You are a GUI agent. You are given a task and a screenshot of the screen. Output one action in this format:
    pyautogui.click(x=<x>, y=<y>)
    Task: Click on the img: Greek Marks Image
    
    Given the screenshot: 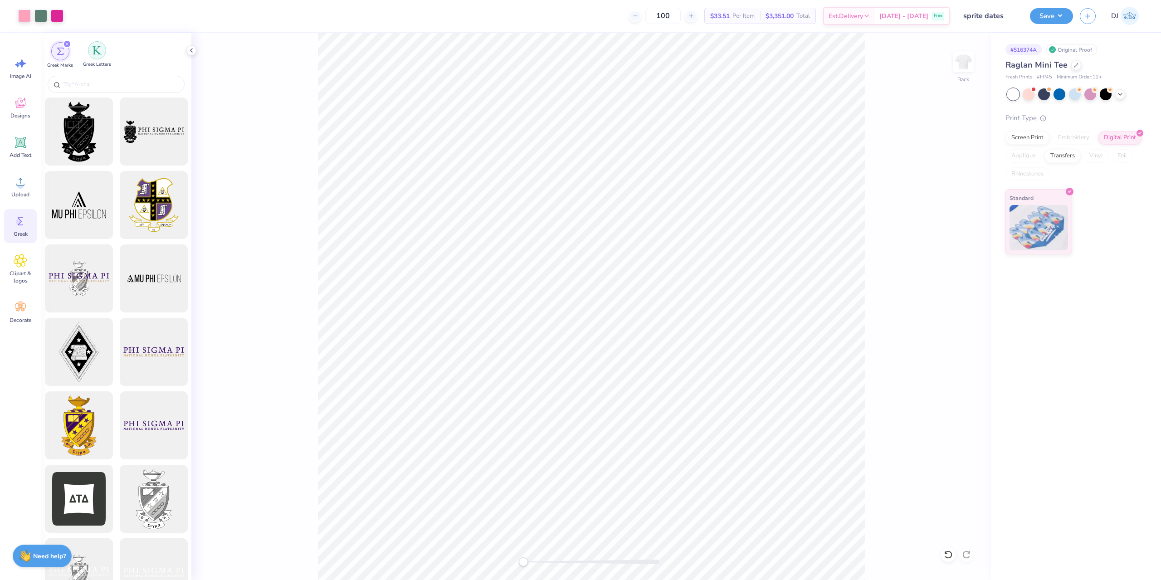 What is the action you would take?
    pyautogui.click(x=60, y=51)
    